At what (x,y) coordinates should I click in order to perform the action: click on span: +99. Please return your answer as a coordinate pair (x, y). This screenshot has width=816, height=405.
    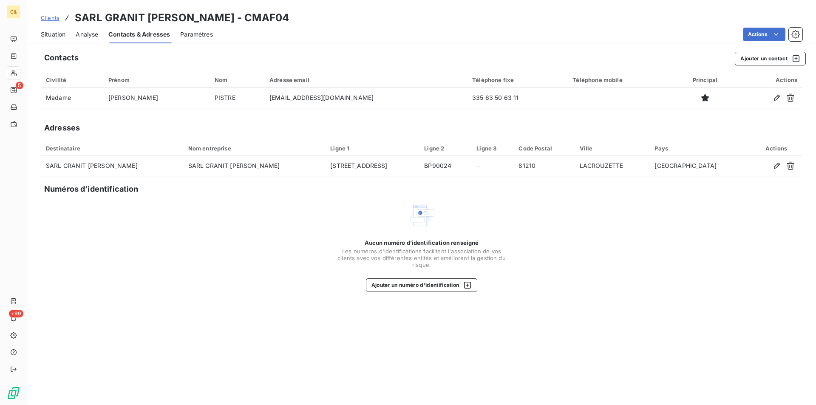
    Looking at the image, I should click on (16, 313).